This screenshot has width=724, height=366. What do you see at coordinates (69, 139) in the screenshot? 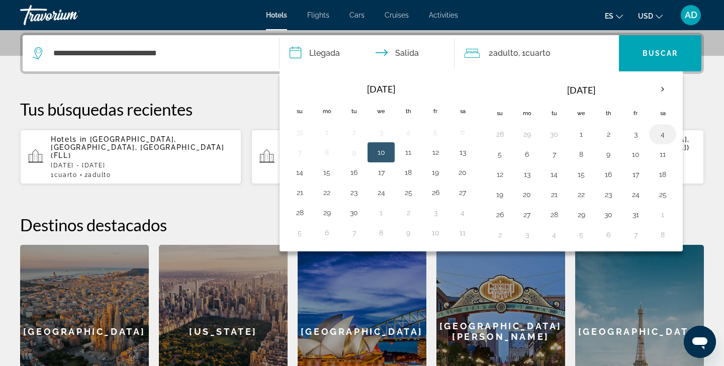
I see `span: Hotels in` at bounding box center [69, 139].